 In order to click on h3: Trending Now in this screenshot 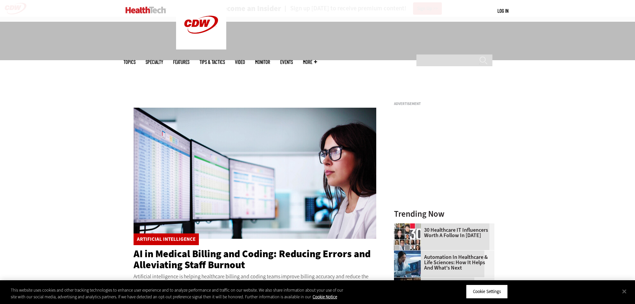, I will do `click(444, 214)`.